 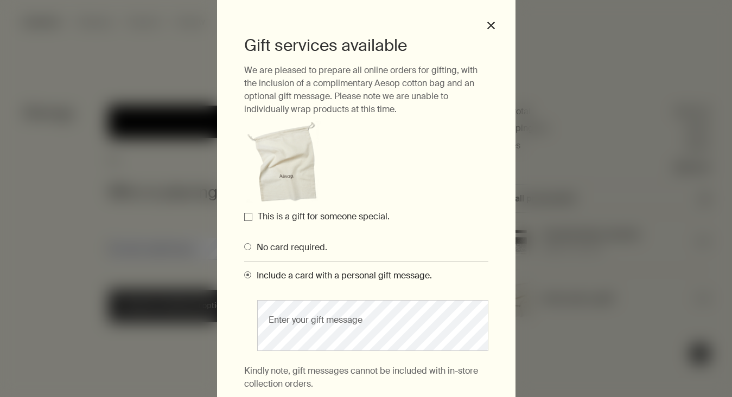 I want to click on span: We are pleased to prepare all online orders for gifting, with the inclusion of a complimentary Ae..., so click(x=361, y=89).